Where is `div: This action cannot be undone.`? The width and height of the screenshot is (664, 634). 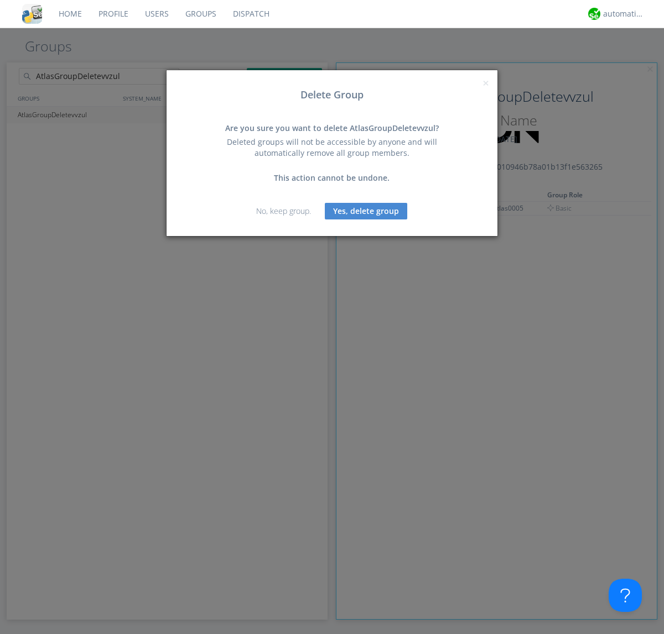
div: This action cannot be undone. is located at coordinates (332, 178).